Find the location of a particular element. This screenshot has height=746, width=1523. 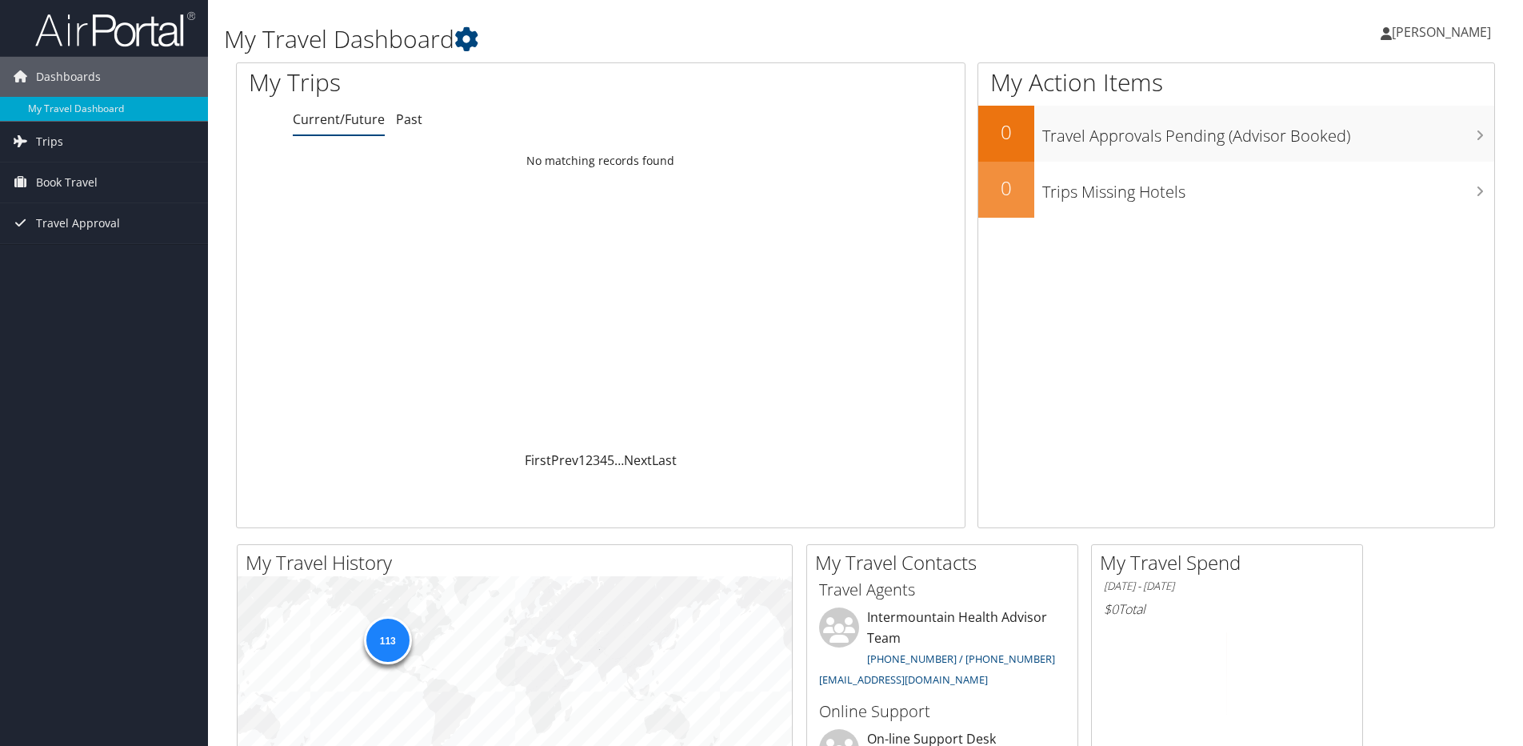

h2: My Travel History is located at coordinates (518, 563).